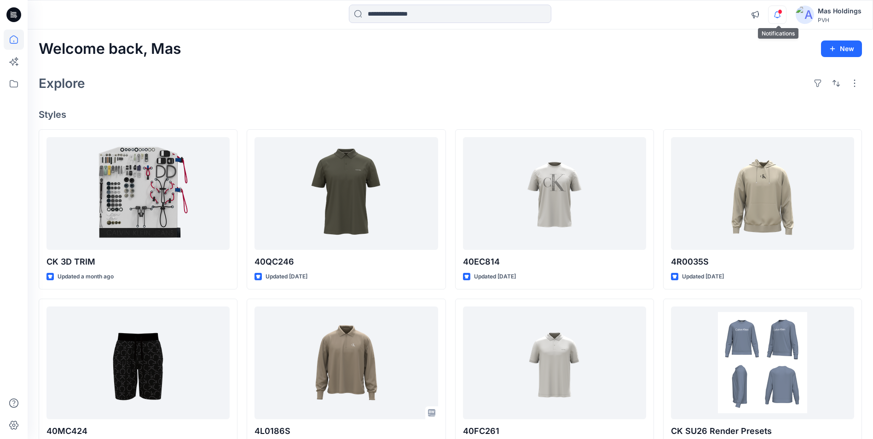 Image resolution: width=873 pixels, height=439 pixels. What do you see at coordinates (346, 431) in the screenshot?
I see `p: 4L0186S` at bounding box center [346, 431].